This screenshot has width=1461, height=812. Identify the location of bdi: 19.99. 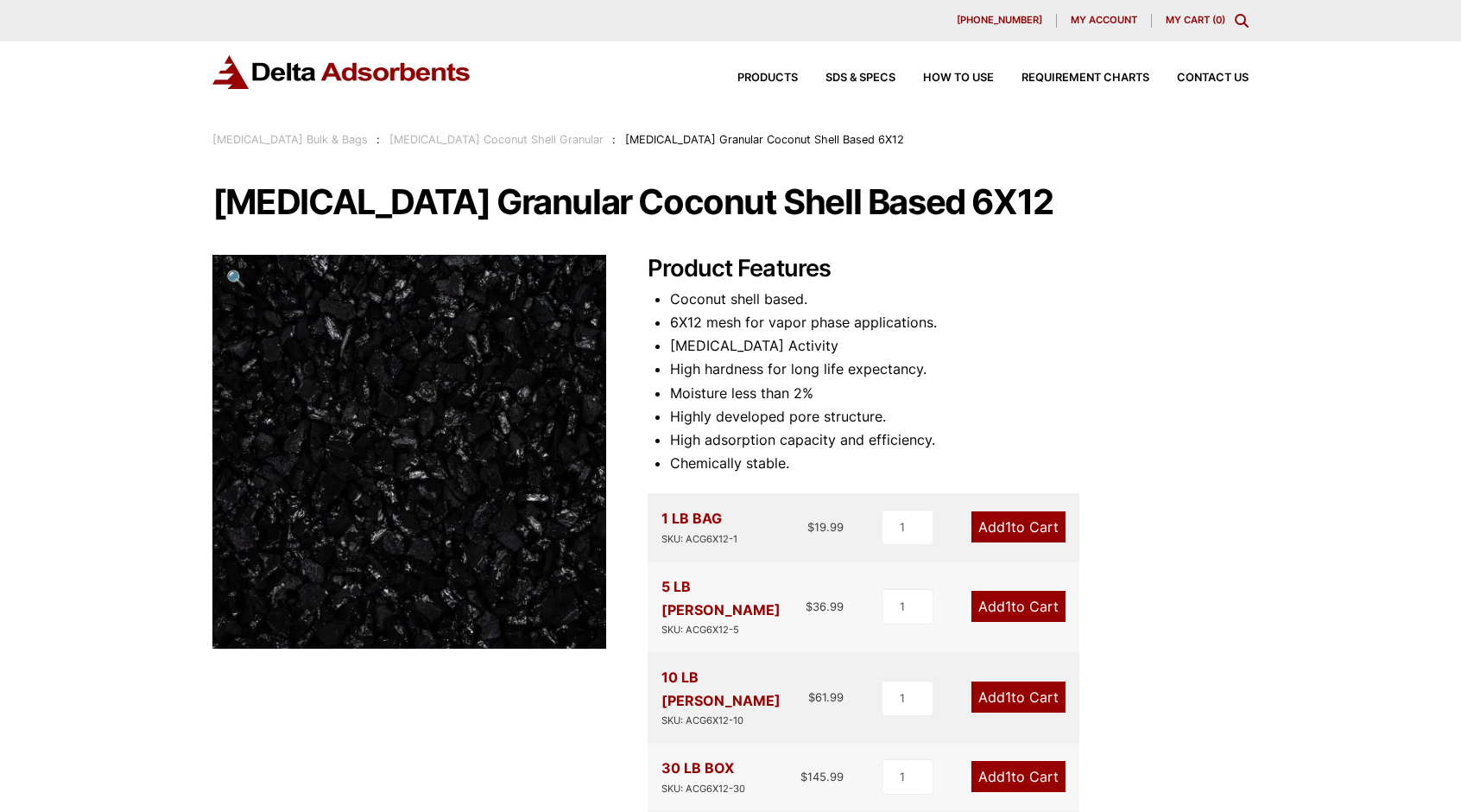
(826, 527).